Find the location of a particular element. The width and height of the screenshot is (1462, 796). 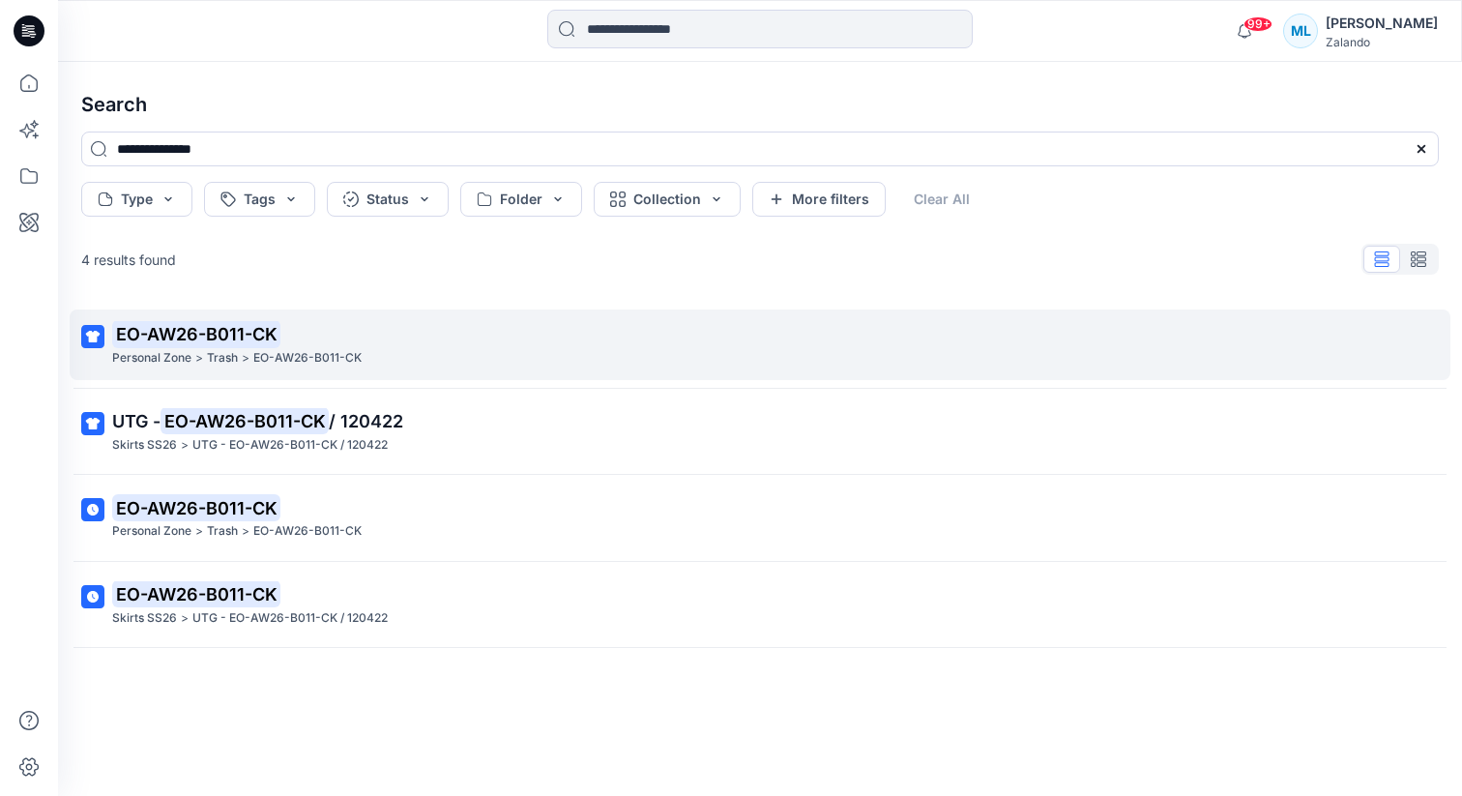

button: Type is located at coordinates (136, 199).